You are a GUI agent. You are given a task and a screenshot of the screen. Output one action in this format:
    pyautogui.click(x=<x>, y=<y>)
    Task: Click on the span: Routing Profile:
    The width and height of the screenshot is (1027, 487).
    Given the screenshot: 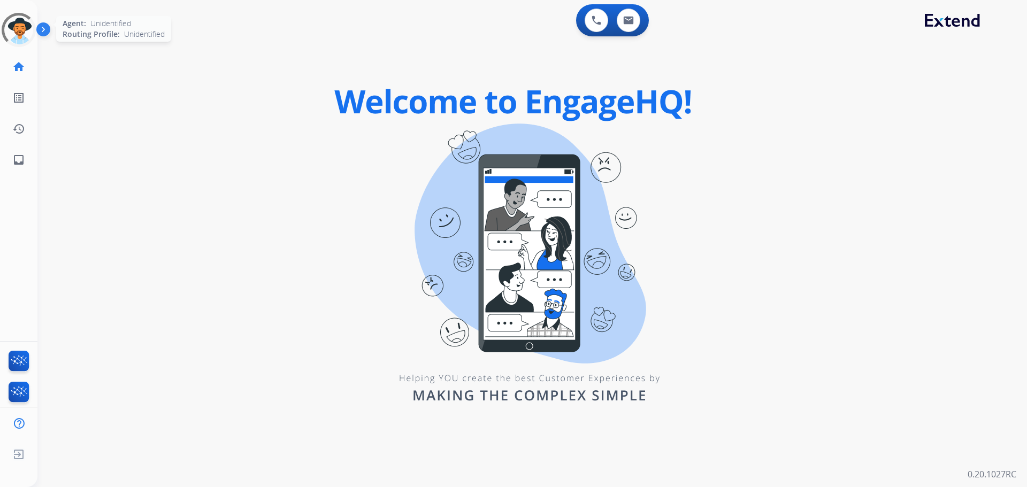 What is the action you would take?
    pyautogui.click(x=91, y=34)
    